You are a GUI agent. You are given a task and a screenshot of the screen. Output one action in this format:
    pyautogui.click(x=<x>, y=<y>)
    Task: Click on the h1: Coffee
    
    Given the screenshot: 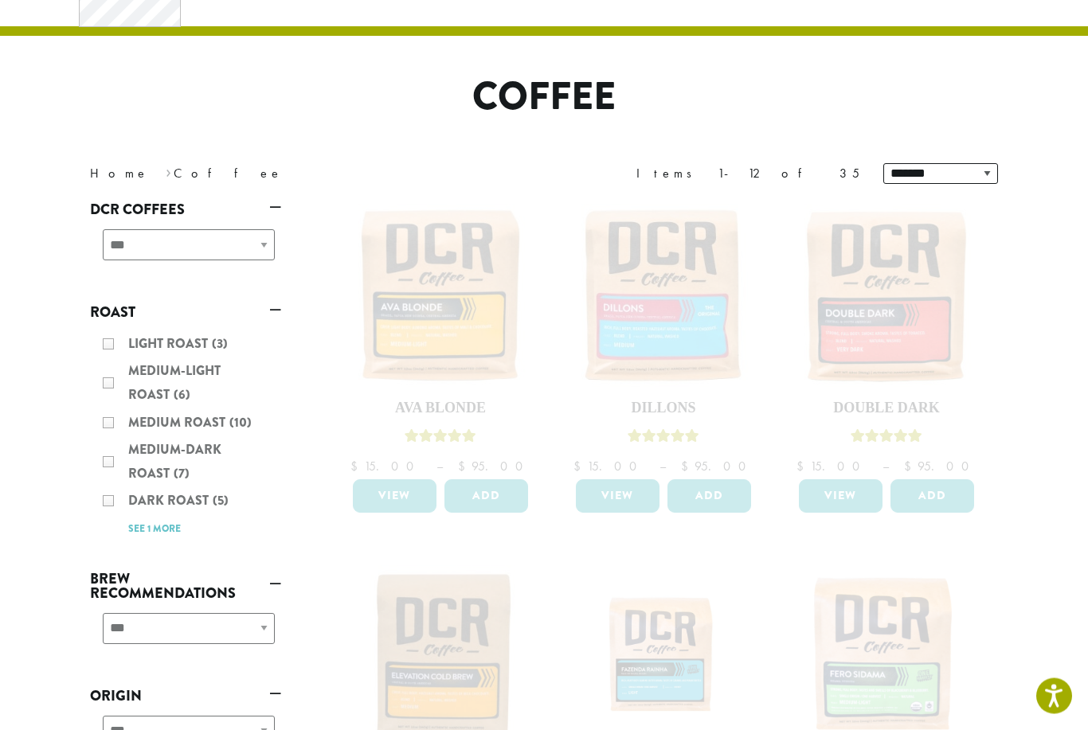 What is the action you would take?
    pyautogui.click(x=544, y=98)
    